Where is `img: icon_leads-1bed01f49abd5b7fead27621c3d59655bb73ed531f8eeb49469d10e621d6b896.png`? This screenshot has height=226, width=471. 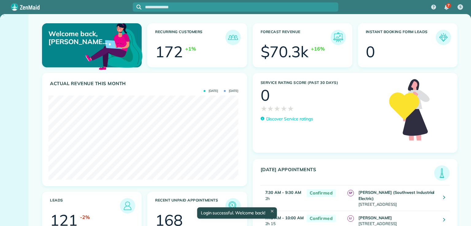
img: icon_leads-1bed01f49abd5b7fead27621c3d59655bb73ed531f8eeb49469d10e621d6b896.png is located at coordinates (128, 206).